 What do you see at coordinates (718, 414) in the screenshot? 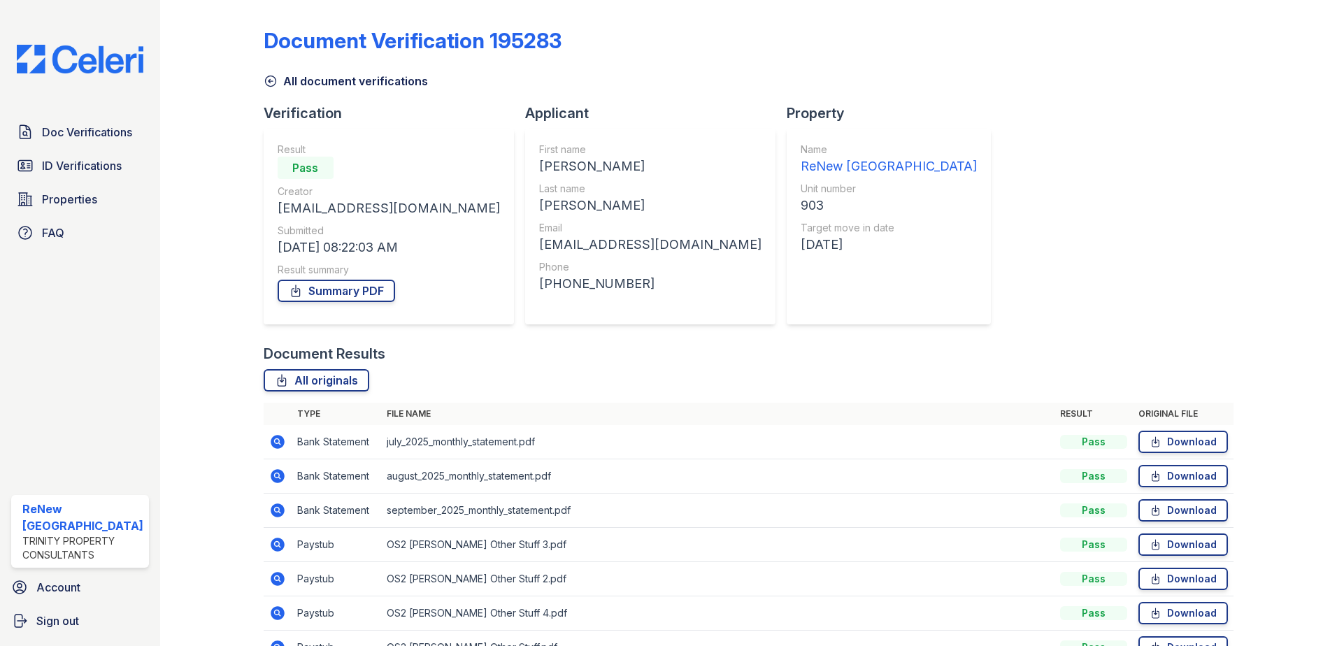
I see `th: File name` at bounding box center [718, 414].